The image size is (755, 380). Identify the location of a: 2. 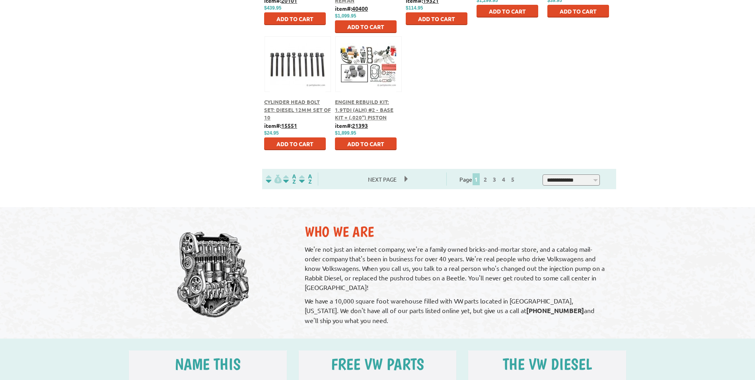
(485, 179).